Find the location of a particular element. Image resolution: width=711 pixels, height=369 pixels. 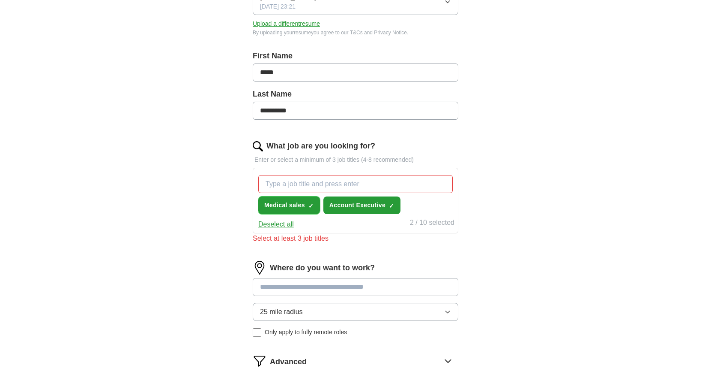

img: location.png is located at coordinates (260, 267).